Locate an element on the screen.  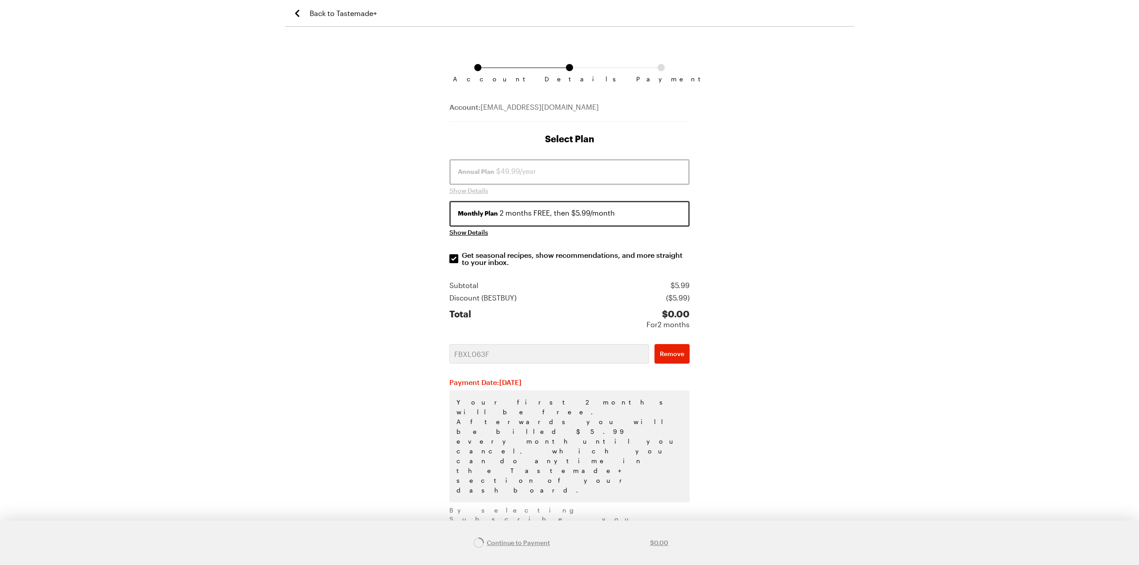
span: Back to Tastemade+ is located at coordinates (343, 13).